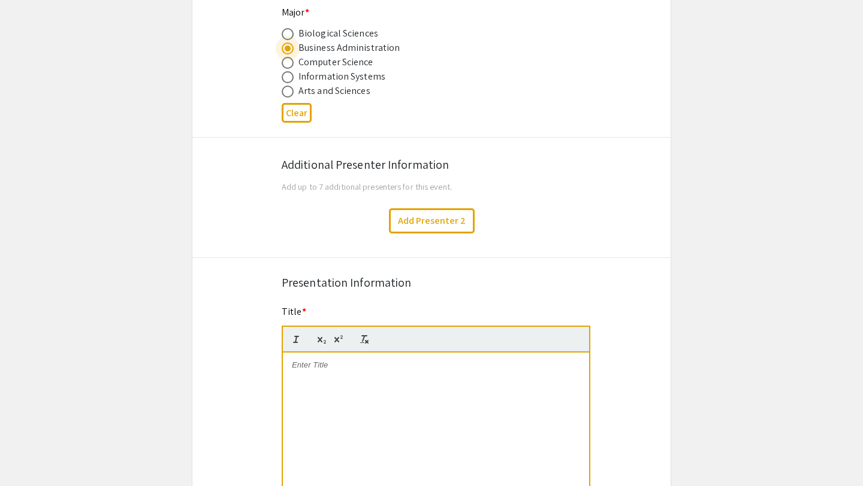 The width and height of the screenshot is (863, 486). What do you see at coordinates (431, 165) in the screenshot?
I see `div: Additional Presenter Information` at bounding box center [431, 165].